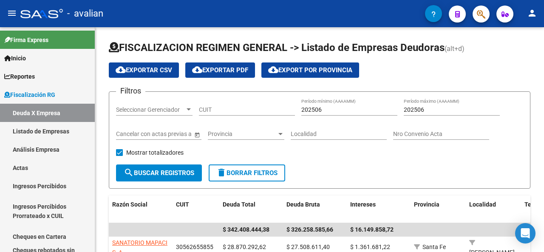  What do you see at coordinates (150, 110) in the screenshot?
I see `span: Seleccionar Gerenciador` at bounding box center [150, 110].